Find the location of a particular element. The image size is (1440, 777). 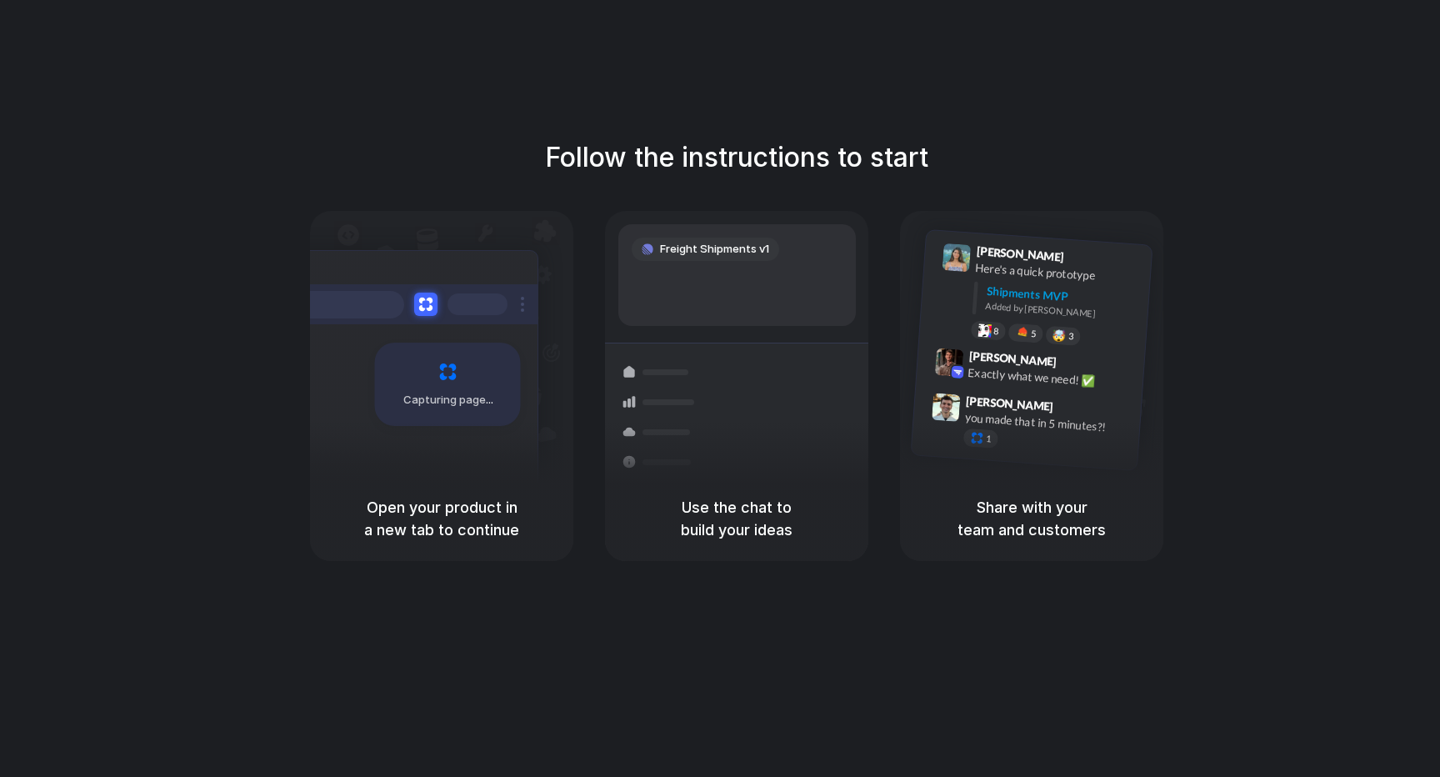

span: 9:47 AM is located at coordinates (1075, 410).